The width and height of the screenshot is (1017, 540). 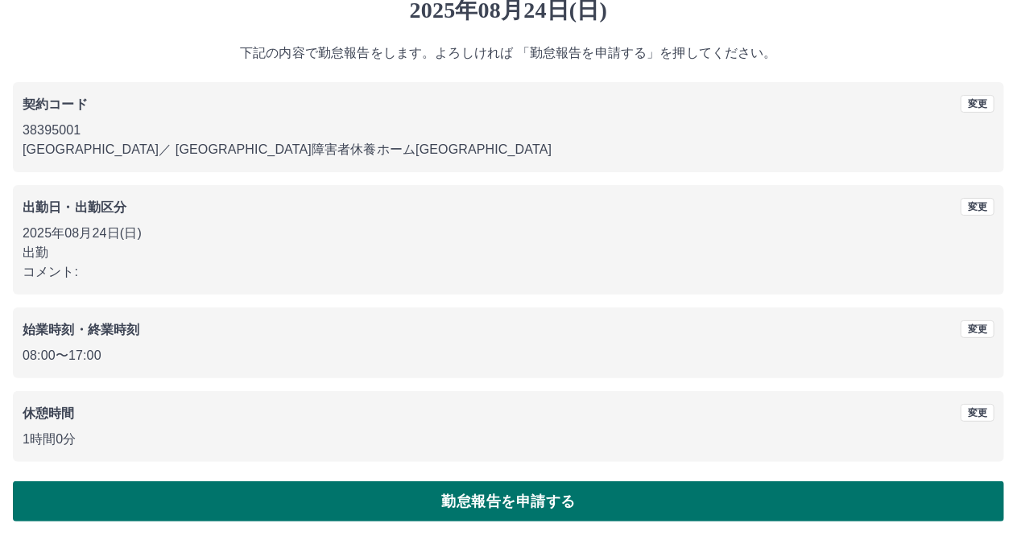 I want to click on b: 始業時刻・終業時刻, so click(x=81, y=329).